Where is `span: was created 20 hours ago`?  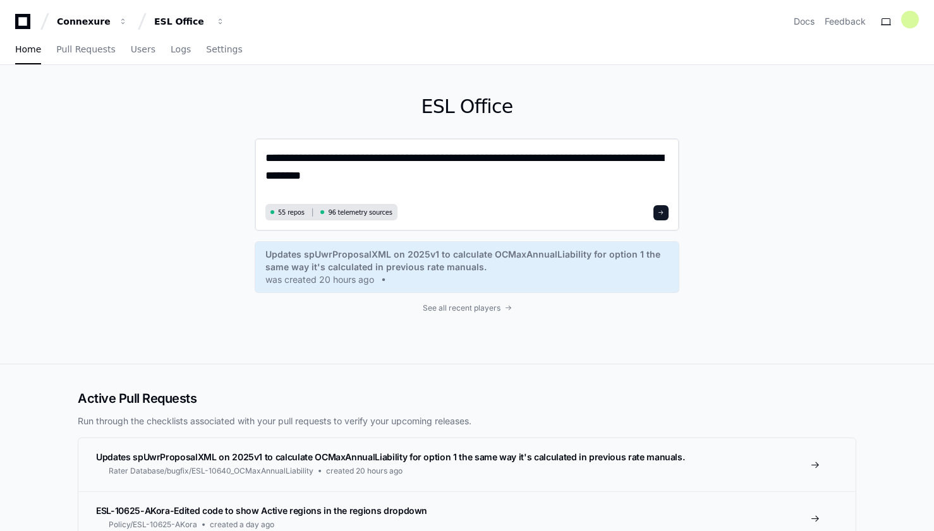
span: was created 20 hours ago is located at coordinates (320, 280).